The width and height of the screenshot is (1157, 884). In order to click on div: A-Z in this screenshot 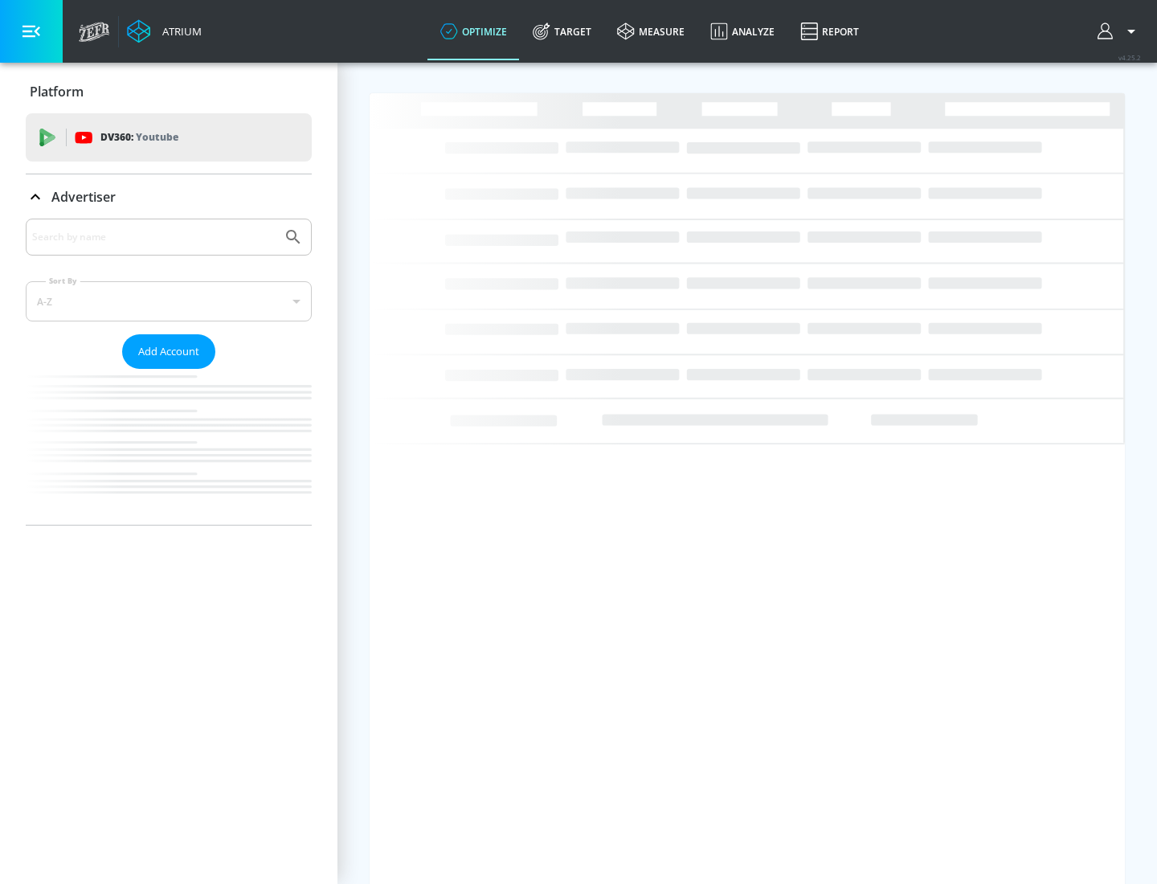, I will do `click(169, 301)`.